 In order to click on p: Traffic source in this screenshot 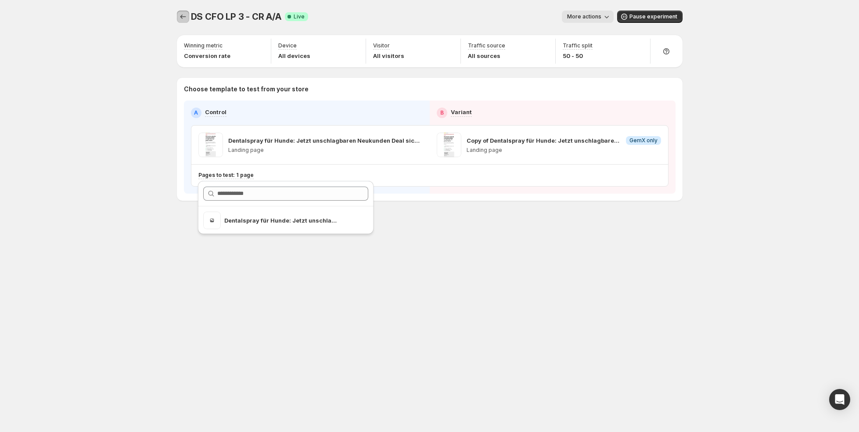, I will do `click(486, 46)`.